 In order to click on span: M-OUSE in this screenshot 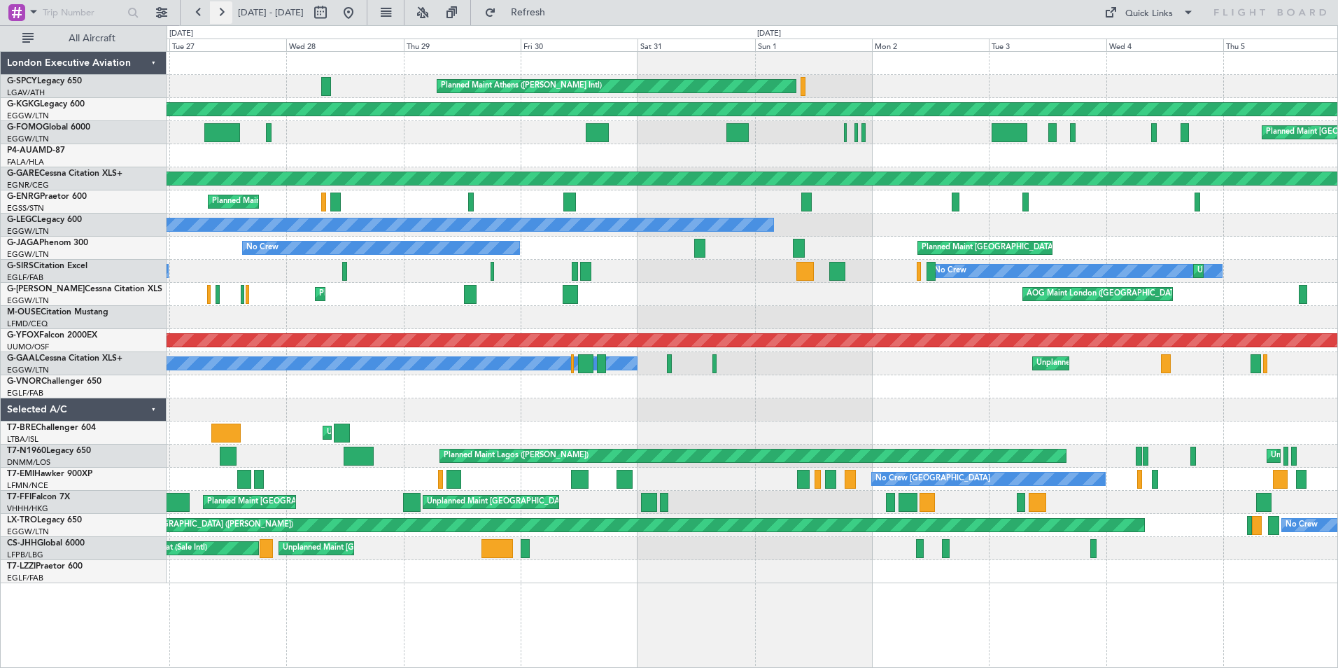, I will do `click(24, 312)`.